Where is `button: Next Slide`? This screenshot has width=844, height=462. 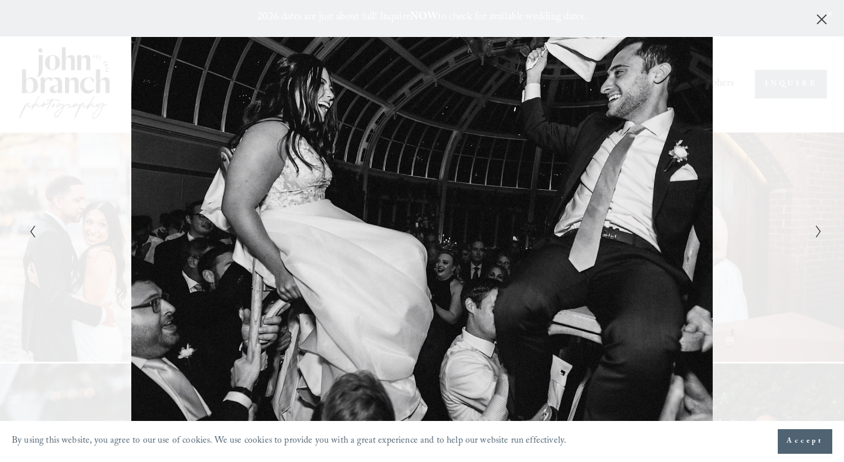 button: Next Slide is located at coordinates (814, 231).